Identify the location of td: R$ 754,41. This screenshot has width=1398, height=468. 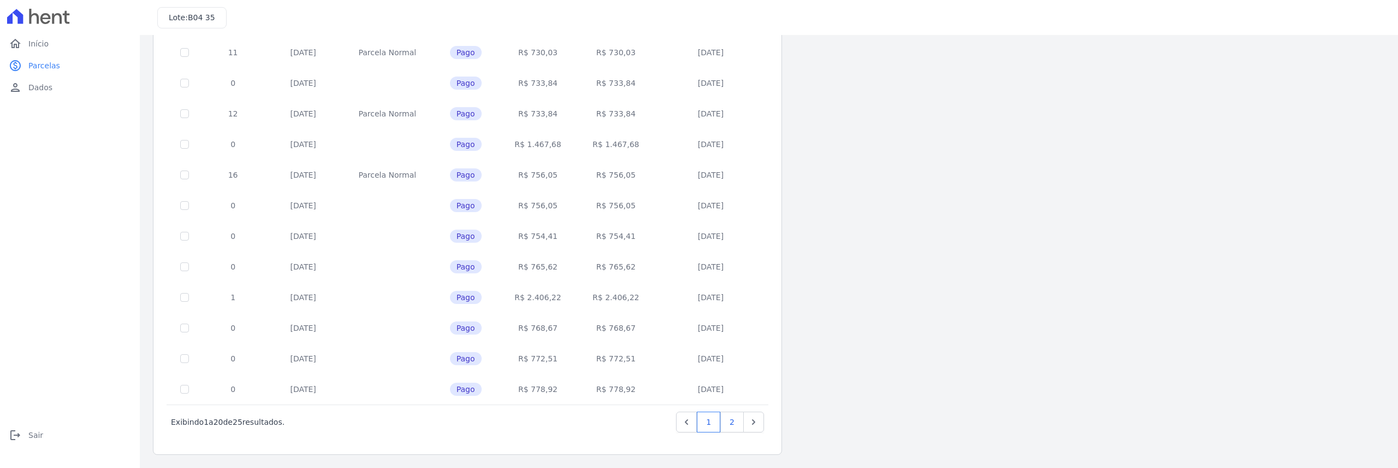
(616, 236).